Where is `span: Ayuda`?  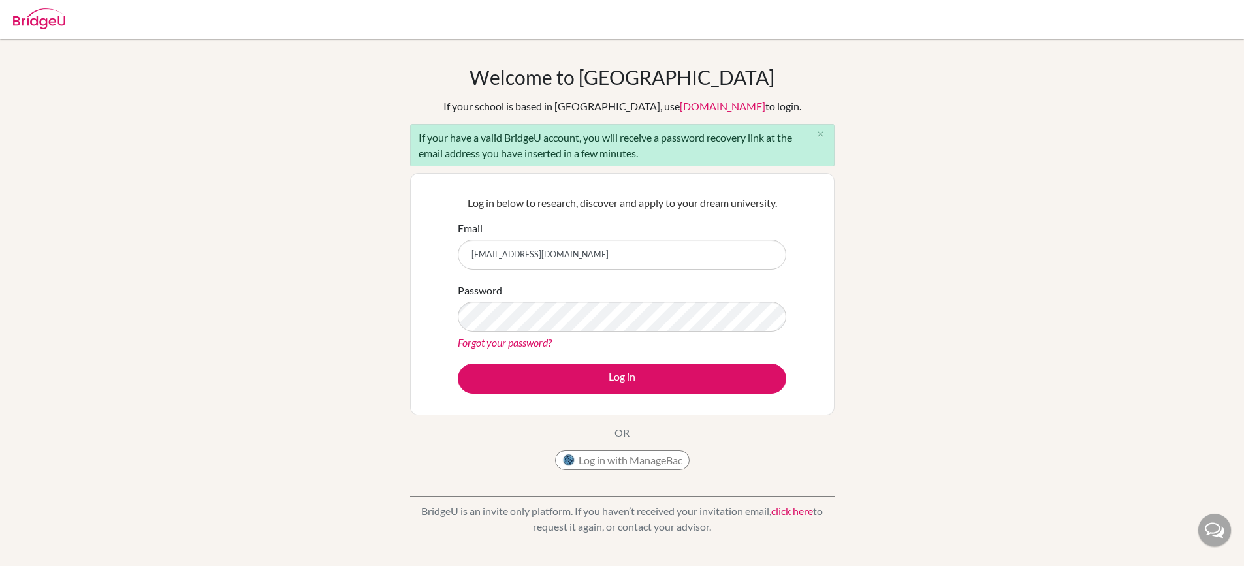
span: Ayuda is located at coordinates (46, 15).